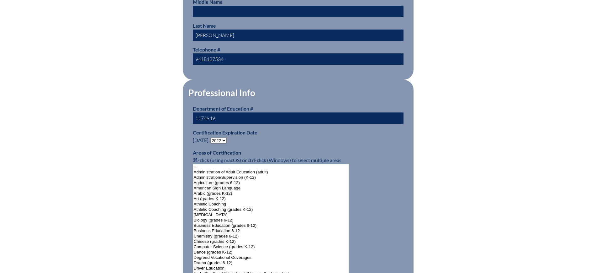 Image resolution: width=596 pixels, height=273 pixels. I want to click on option: Business Education (grades 6-12), so click(271, 225).